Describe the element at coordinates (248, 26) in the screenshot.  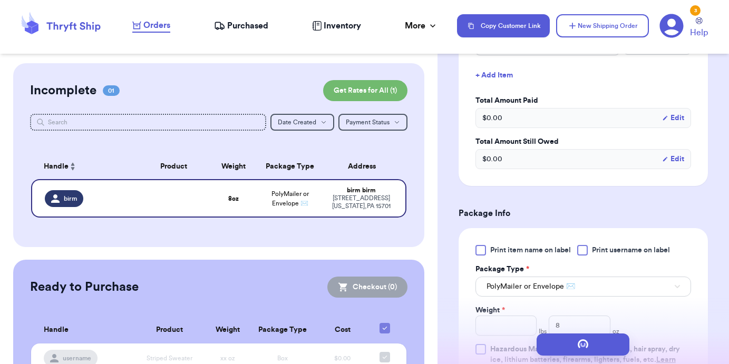
I see `span: Purchased` at that location.